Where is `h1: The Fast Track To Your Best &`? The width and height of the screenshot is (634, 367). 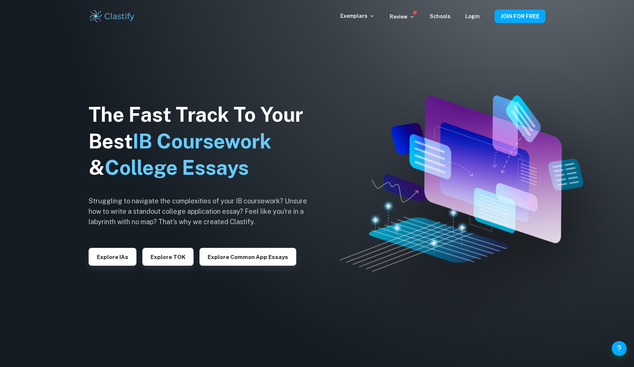 h1: The Fast Track To Your Best & is located at coordinates (204, 141).